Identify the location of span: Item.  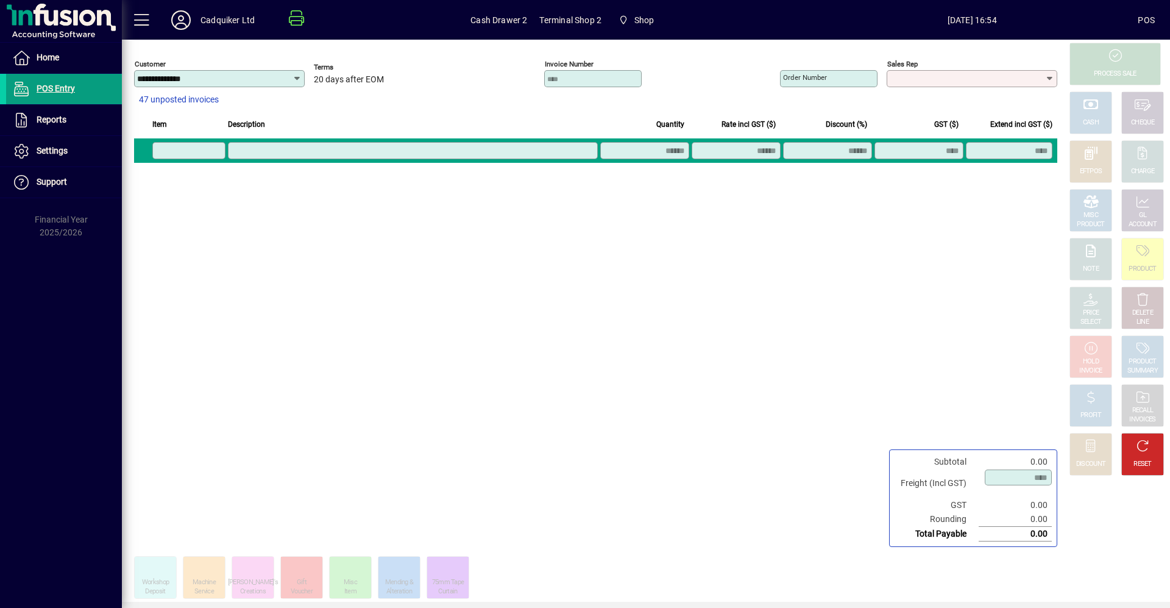
(160, 124).